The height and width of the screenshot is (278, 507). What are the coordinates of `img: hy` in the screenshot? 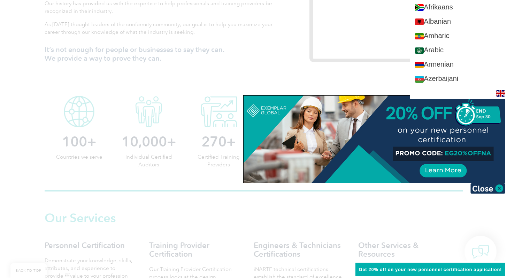 It's located at (419, 65).